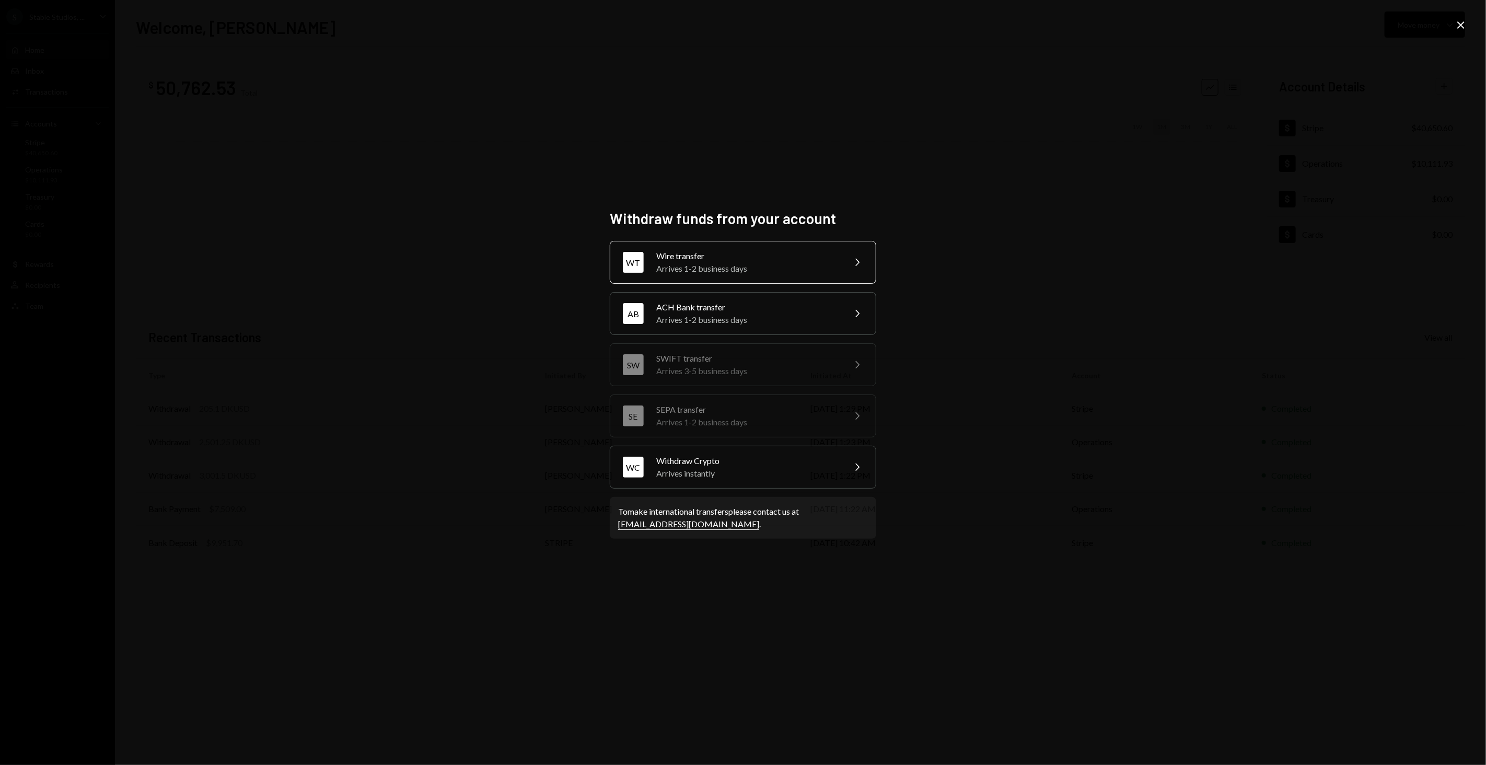 The image size is (1486, 765). I want to click on button: ABACH Bank transferArrives 1-2 business days, so click(743, 314).